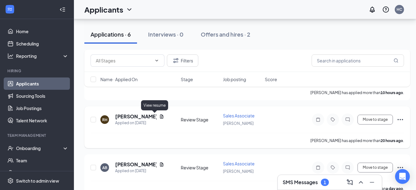  Describe the element at coordinates (271, 79) in the screenshot. I see `span: Score` at that location.